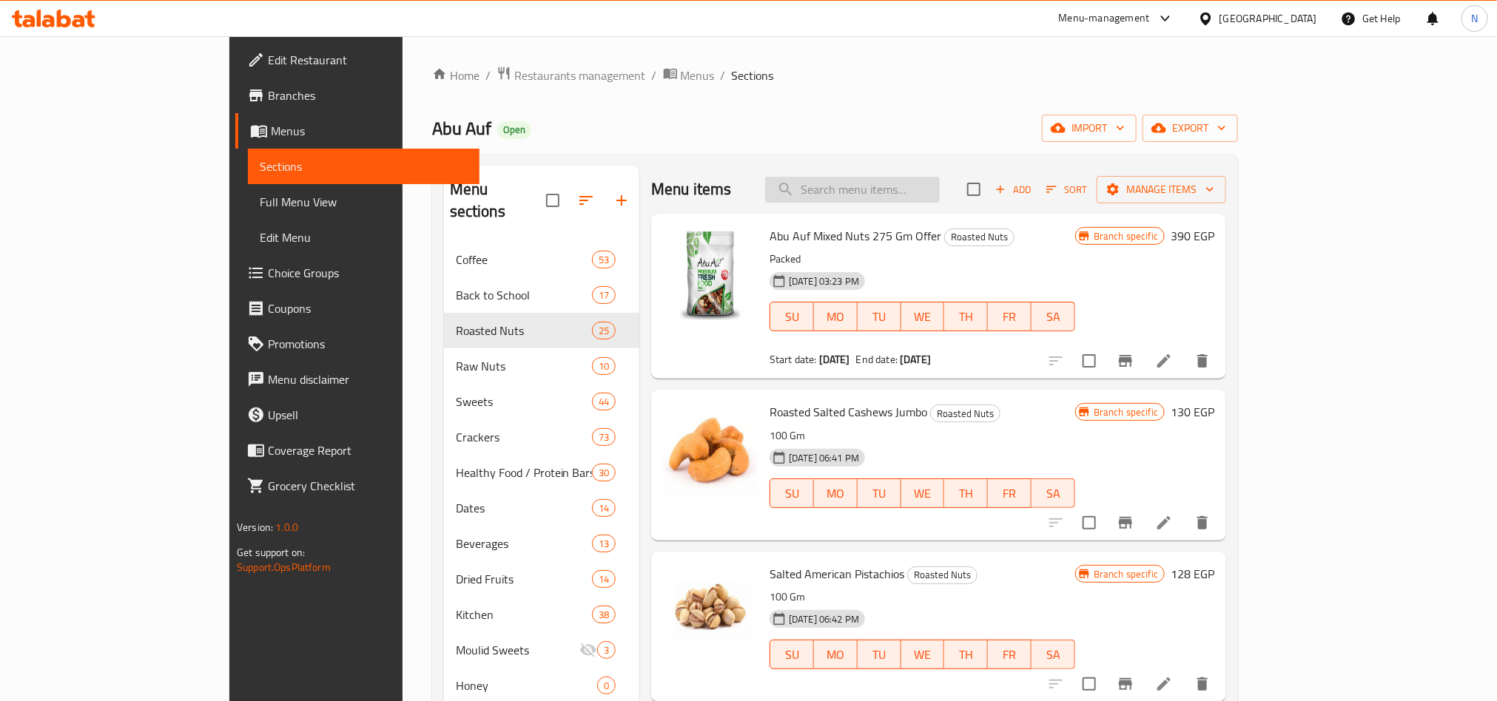  What do you see at coordinates (848, 412) in the screenshot?
I see `span: Roasted Salted Cashews Jumbo` at bounding box center [848, 412].